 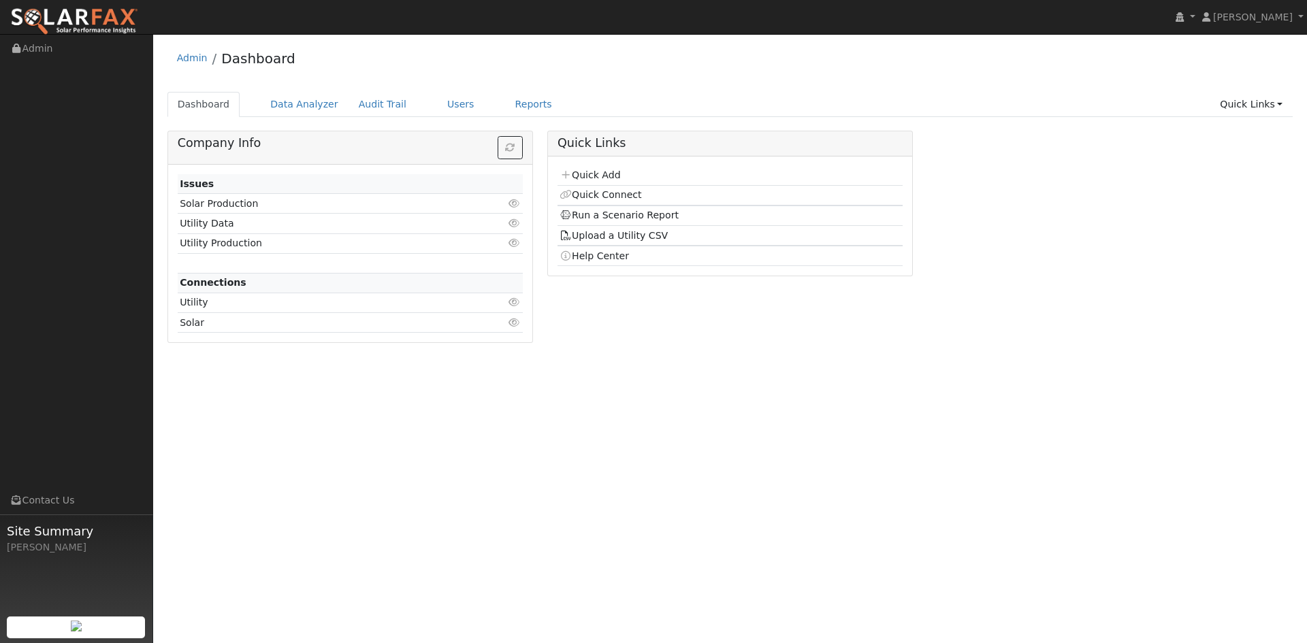 What do you see at coordinates (76, 626) in the screenshot?
I see `img: retrieve` at bounding box center [76, 626].